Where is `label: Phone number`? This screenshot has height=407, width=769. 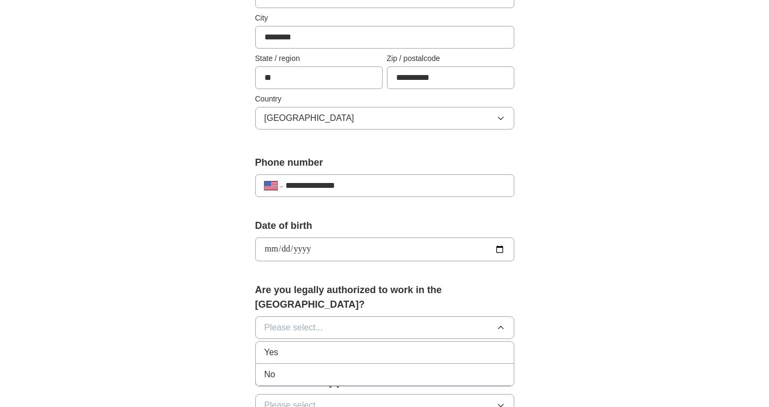 label: Phone number is located at coordinates (385, 162).